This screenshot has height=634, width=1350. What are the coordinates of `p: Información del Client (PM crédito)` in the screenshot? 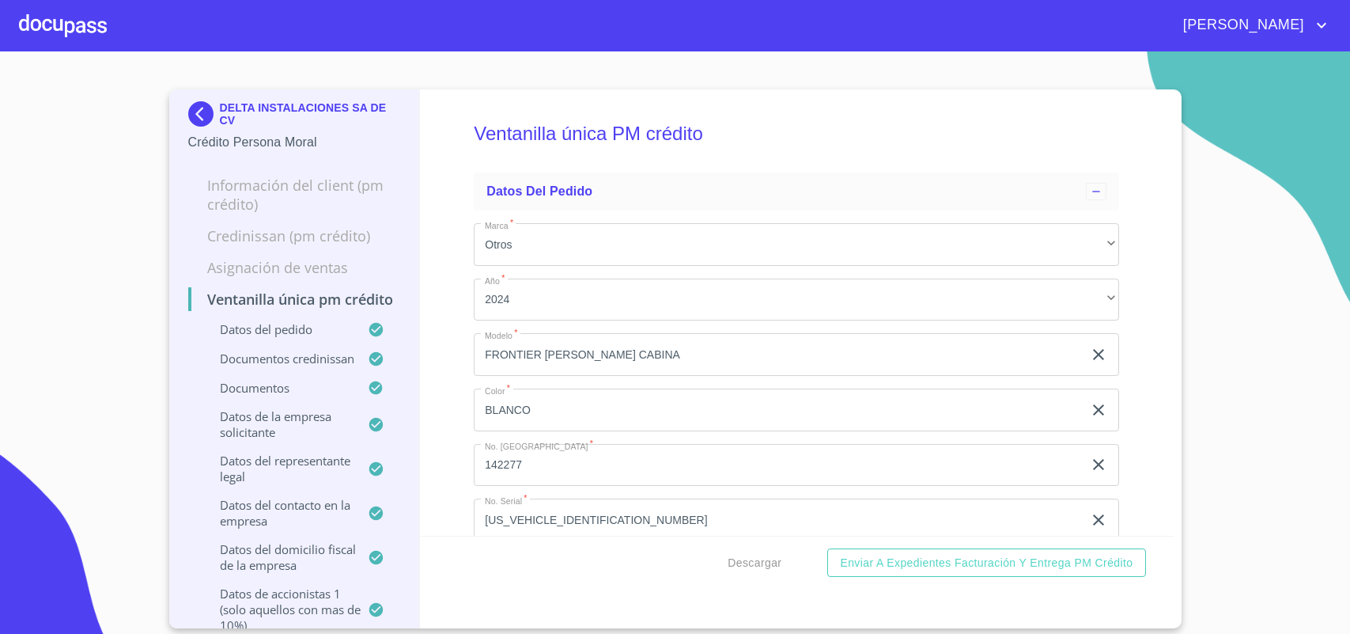 It's located at (294, 195).